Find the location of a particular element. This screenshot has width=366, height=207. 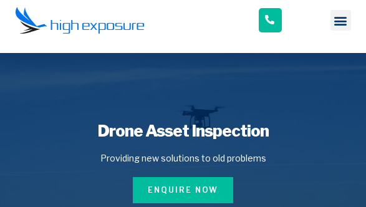

h1: Drone Asset Inspection is located at coordinates (182, 131).